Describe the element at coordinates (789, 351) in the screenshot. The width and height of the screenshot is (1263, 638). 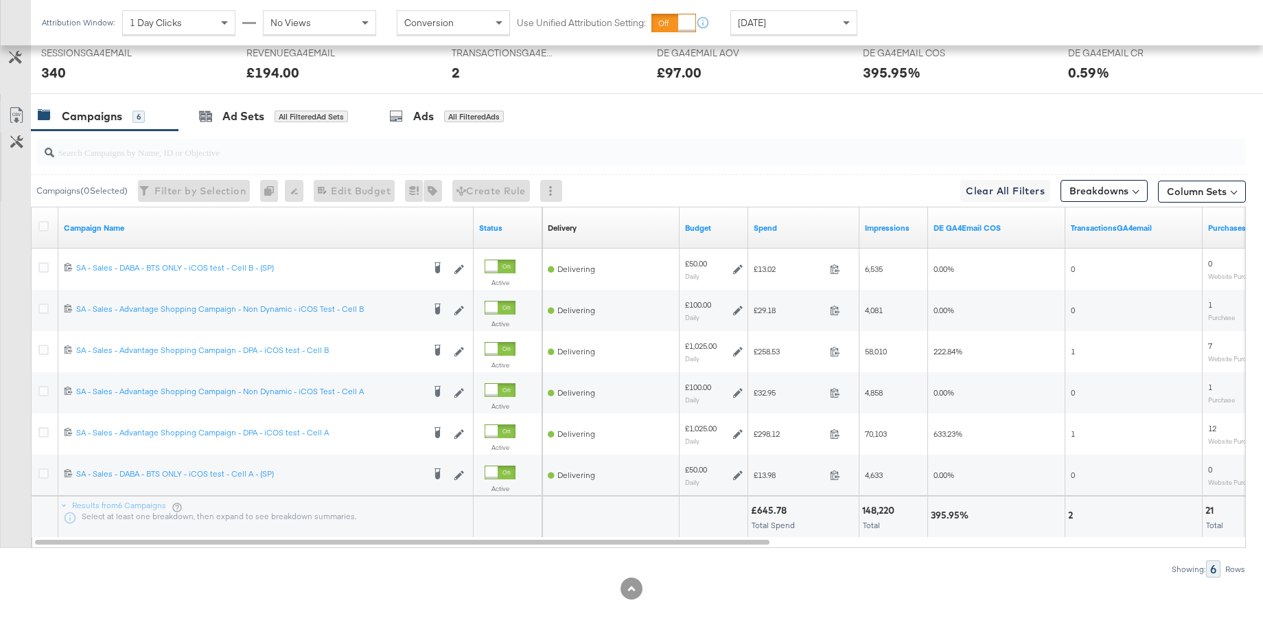
I see `span: £258.53` at that location.